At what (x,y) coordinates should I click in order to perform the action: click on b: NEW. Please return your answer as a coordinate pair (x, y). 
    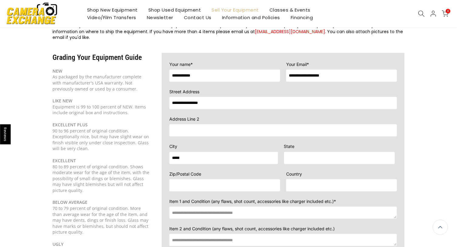
    Looking at the image, I should click on (57, 71).